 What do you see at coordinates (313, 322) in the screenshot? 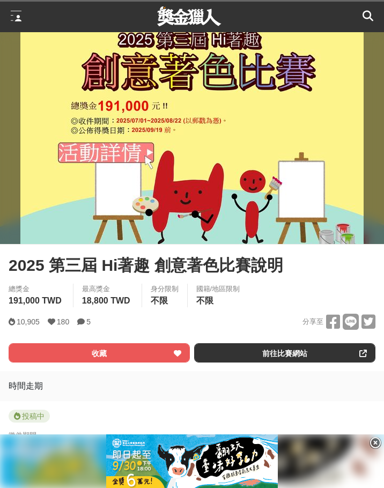
I see `span: 分享至` at bounding box center [313, 322].